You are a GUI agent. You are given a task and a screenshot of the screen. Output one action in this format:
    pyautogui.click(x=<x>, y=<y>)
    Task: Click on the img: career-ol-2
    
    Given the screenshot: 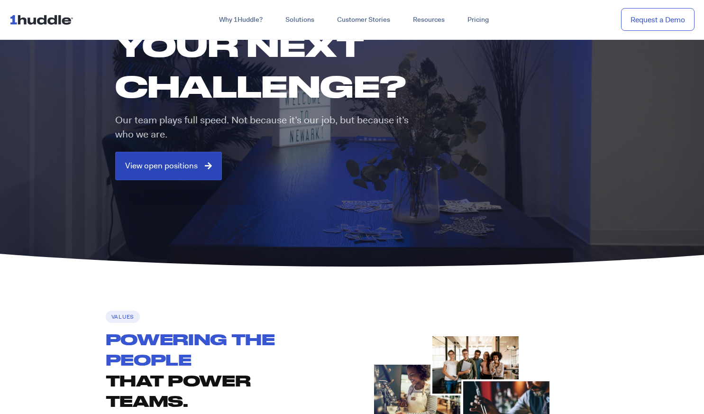 What is the action you would take?
    pyautogui.click(x=476, y=365)
    